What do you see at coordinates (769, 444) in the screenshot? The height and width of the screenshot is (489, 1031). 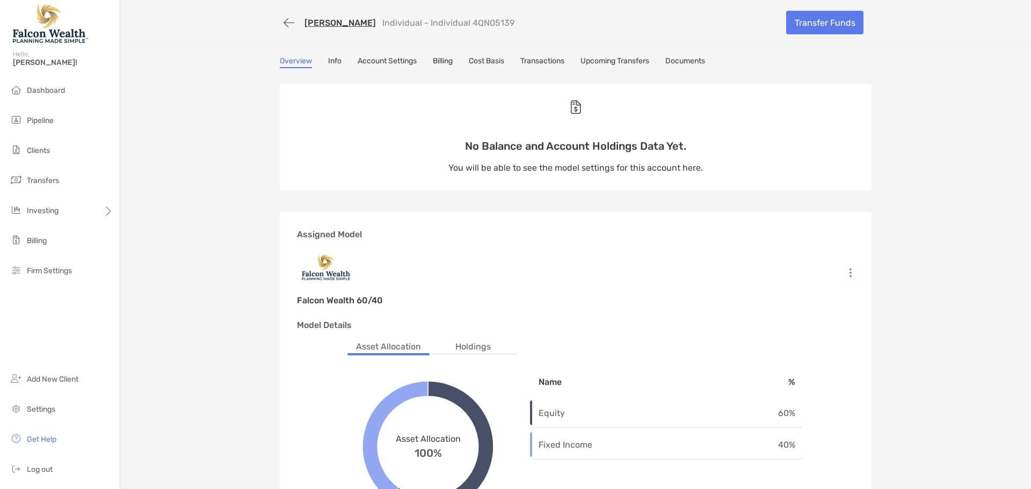 I see `p: 40 %` at bounding box center [769, 444].